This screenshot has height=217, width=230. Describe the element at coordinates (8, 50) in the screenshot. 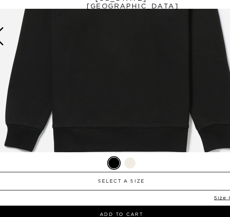

I see `div: Previous slide` at that location.